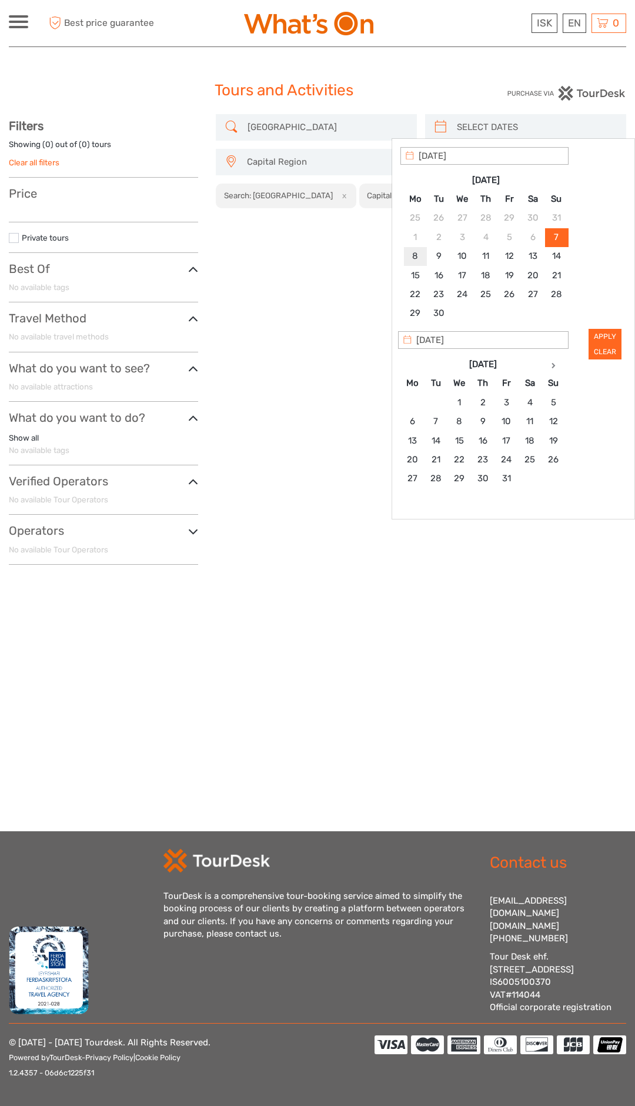 The height and width of the screenshot is (1106, 635). I want to click on td: 31, so click(556, 218).